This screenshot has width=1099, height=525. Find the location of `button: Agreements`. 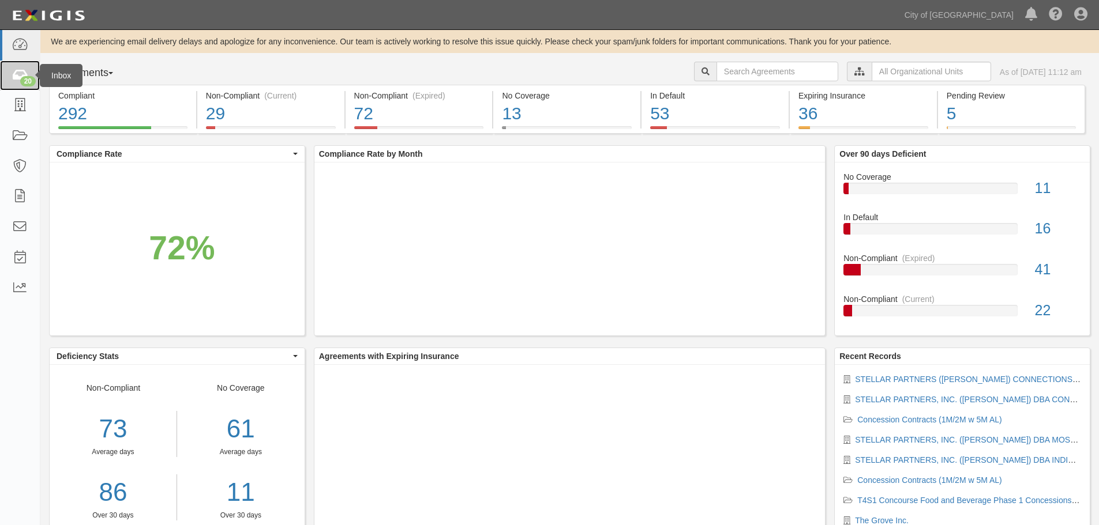

button: Agreements is located at coordinates (92, 73).